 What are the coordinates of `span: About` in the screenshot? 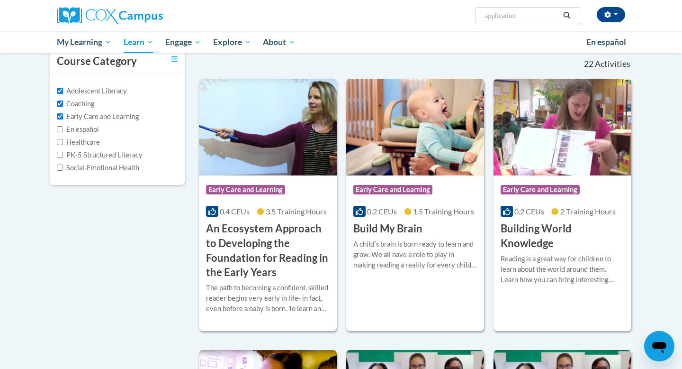 It's located at (279, 42).